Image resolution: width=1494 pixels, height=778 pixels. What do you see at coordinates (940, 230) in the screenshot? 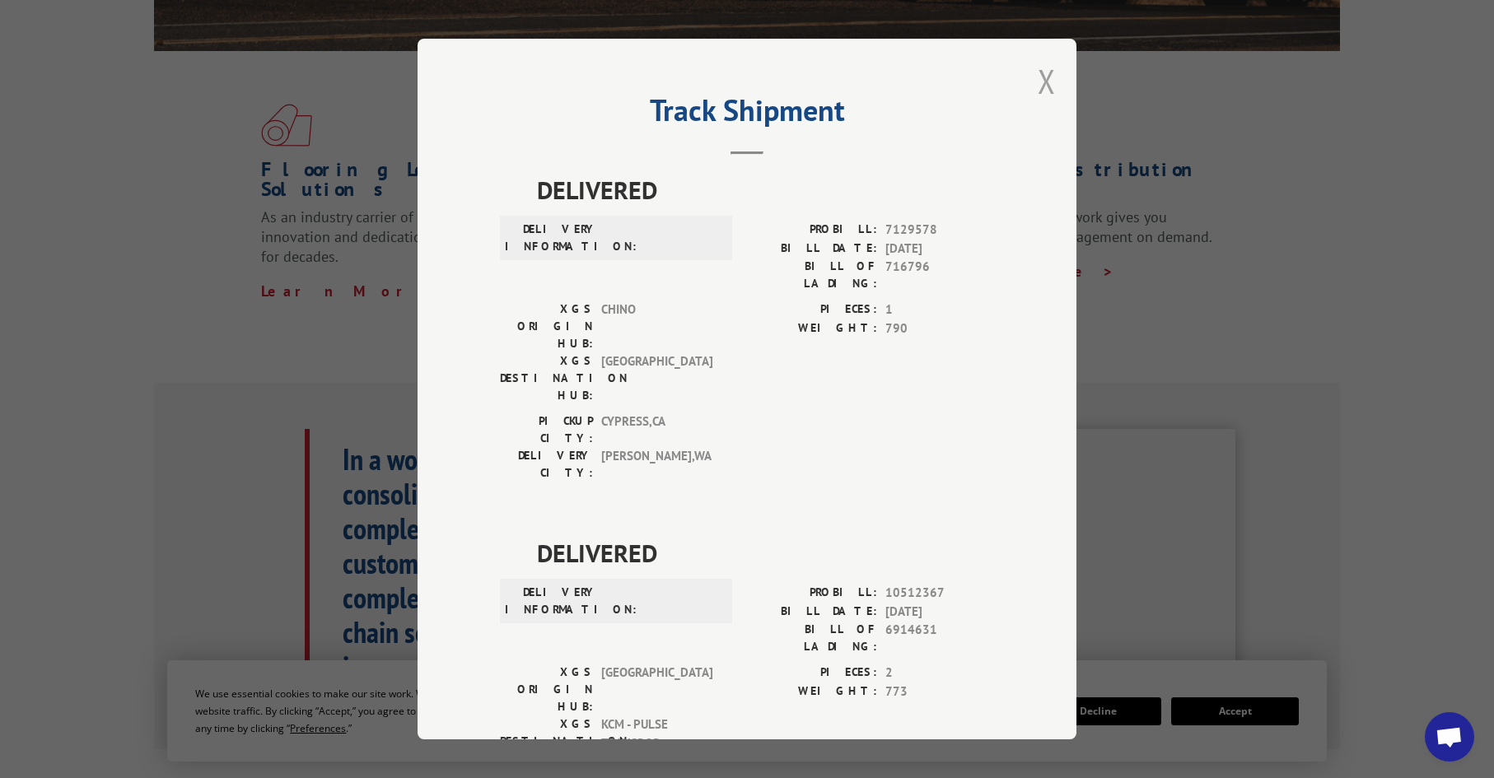
I see `span: 7129578` at bounding box center [940, 230].